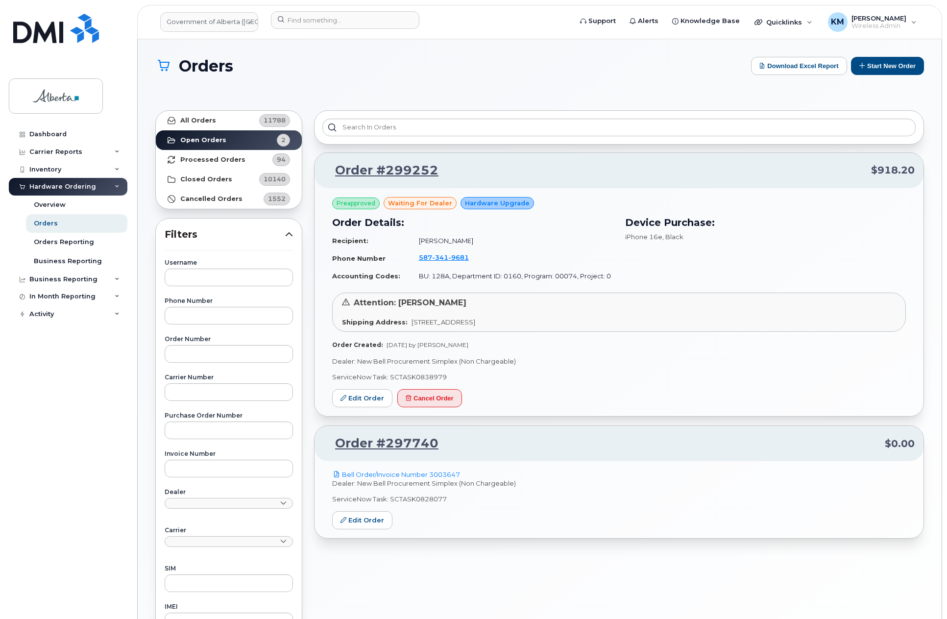 The height and width of the screenshot is (619, 947). Describe the element at coordinates (356, 203) in the screenshot. I see `span: Preapproved` at that location.